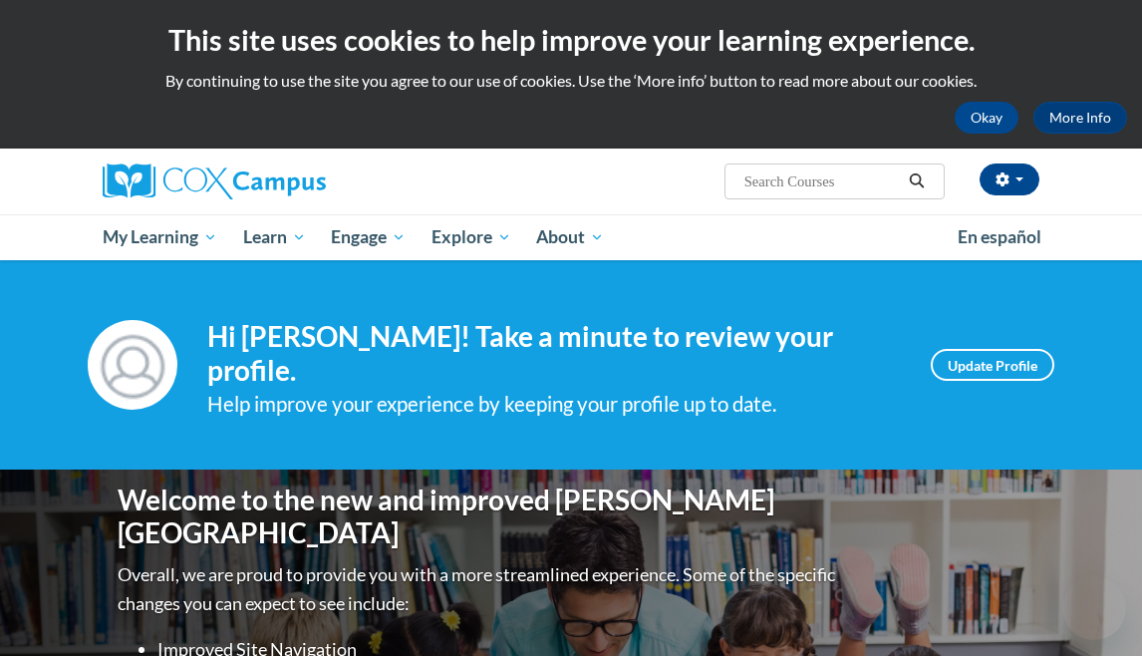 The height and width of the screenshot is (656, 1142). I want to click on p: Overall, we are proud to provide you with a more streamlined experience. Some of the specific cha..., so click(478, 589).